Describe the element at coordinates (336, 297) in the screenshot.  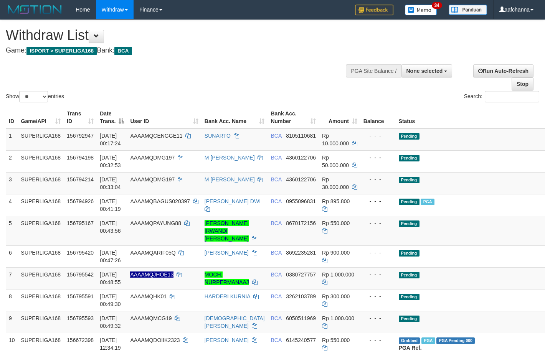
I see `span: Rp 300.000` at that location.